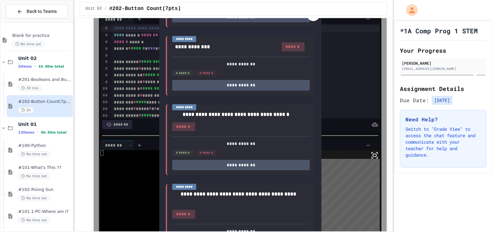 This screenshot has height=232, width=492. What do you see at coordinates (45, 146) in the screenshot?
I see `span: #100-Python` at bounding box center [45, 146].